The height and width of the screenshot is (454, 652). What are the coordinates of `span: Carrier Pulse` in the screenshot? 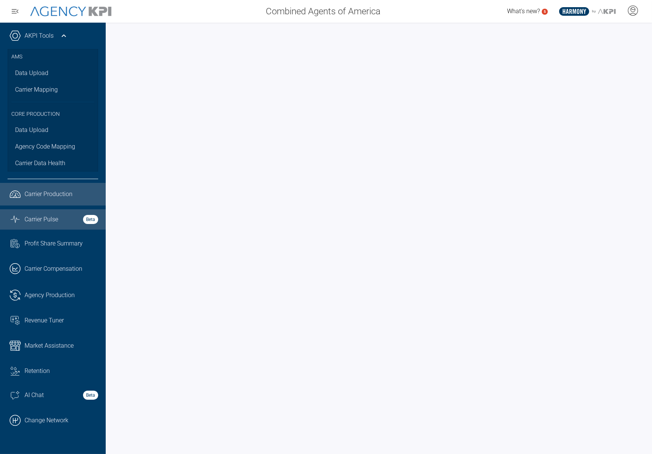 It's located at (41, 220).